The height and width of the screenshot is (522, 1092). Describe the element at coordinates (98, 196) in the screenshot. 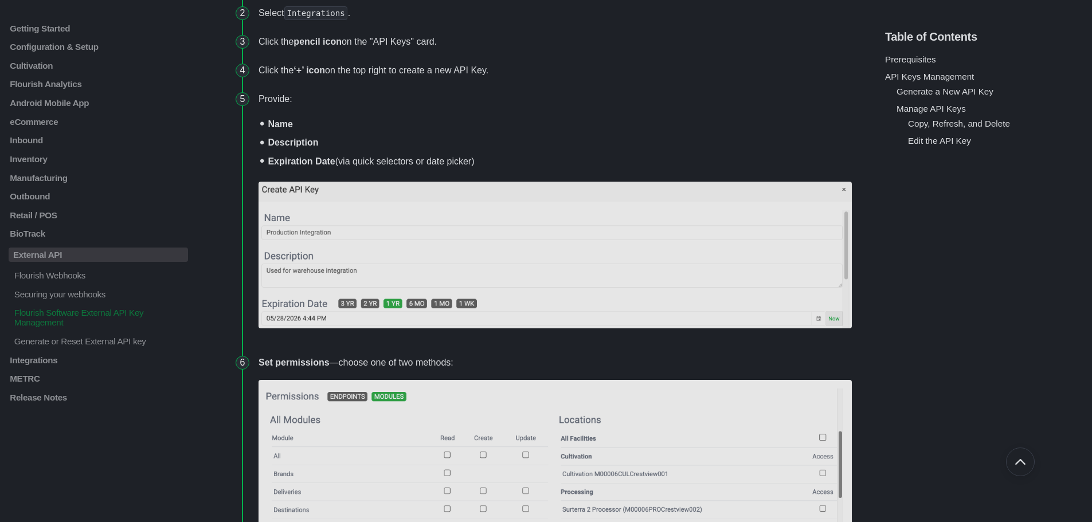

I see `a: Outbound` at that location.